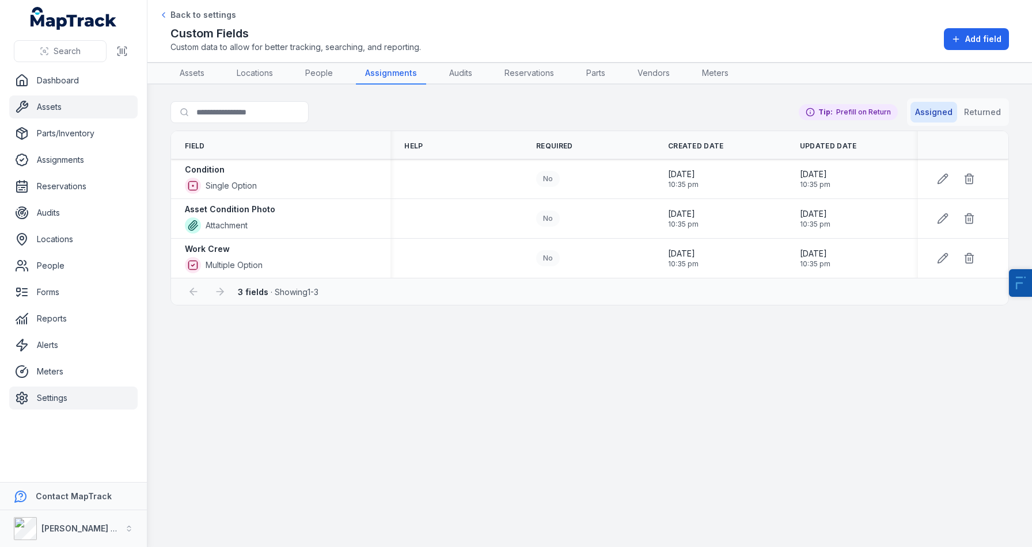 This screenshot has width=1032, height=547. What do you see at coordinates (73, 292) in the screenshot?
I see `a: Forms` at bounding box center [73, 292].